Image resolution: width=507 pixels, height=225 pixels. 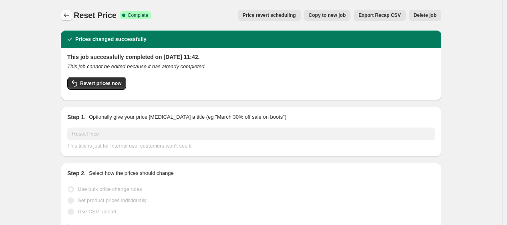 I want to click on h2: Step 2., so click(x=77, y=173).